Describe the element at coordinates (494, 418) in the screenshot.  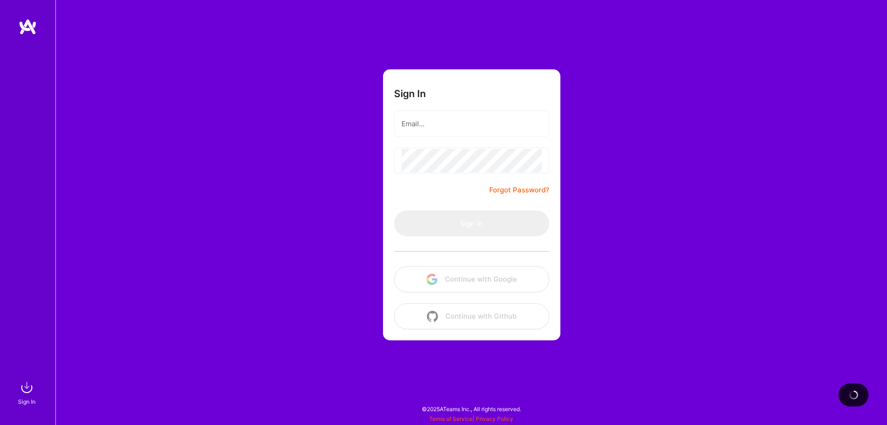
I see `a: Privacy Policy` at that location.